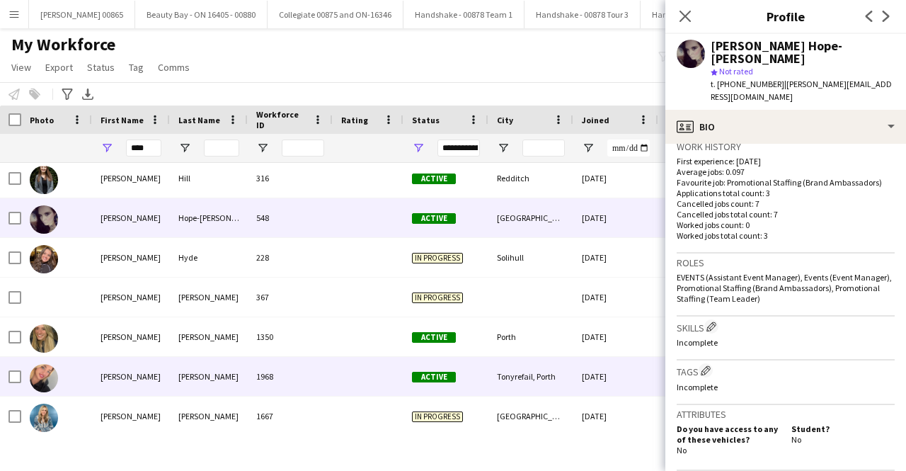 This screenshot has width=906, height=471. I want to click on span: View, so click(21, 67).